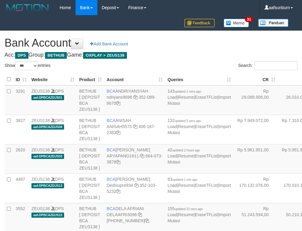 This screenshot has height=231, width=302. I want to click on a: Add Bank Account, so click(109, 44).